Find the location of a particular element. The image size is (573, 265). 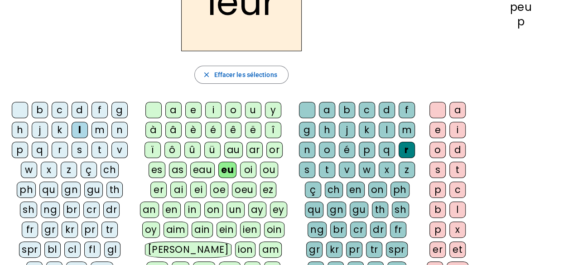

div: ei is located at coordinates (198, 190).